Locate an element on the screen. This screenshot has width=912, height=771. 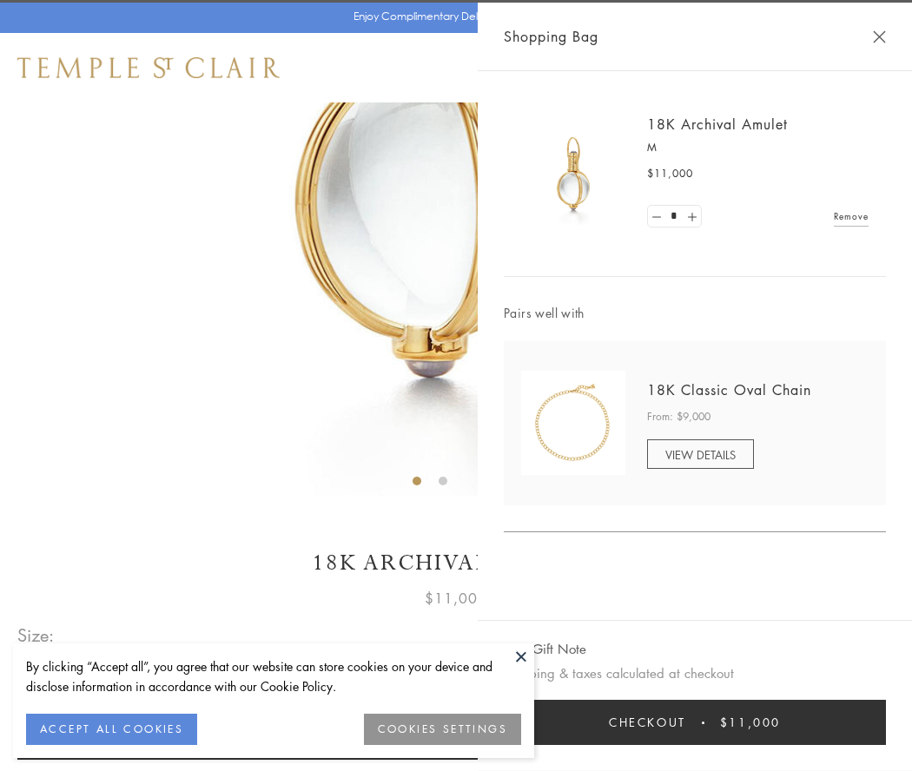
a: Set quantity to 2 is located at coordinates (691, 216).